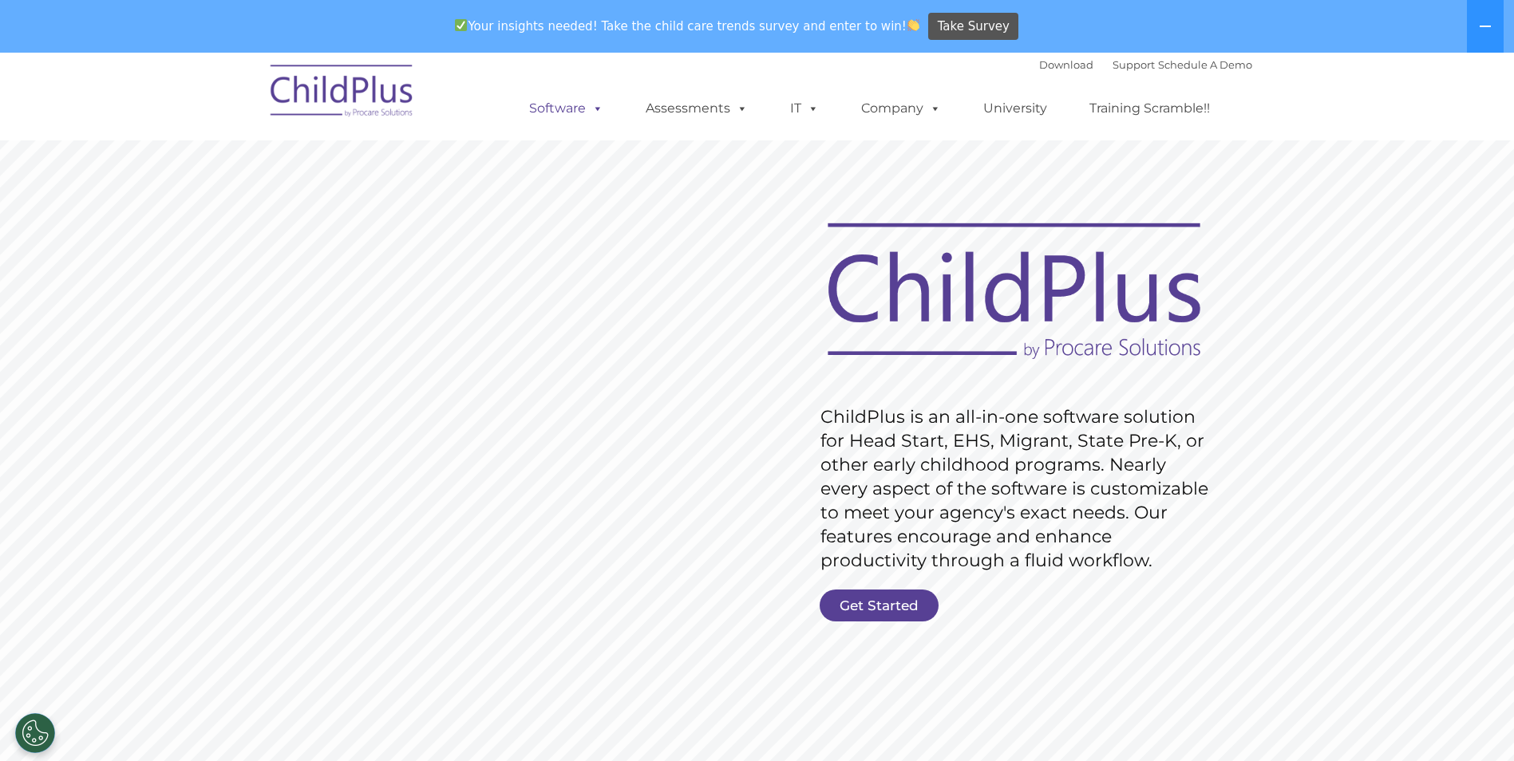  What do you see at coordinates (901, 109) in the screenshot?
I see `a: Company` at bounding box center [901, 109].